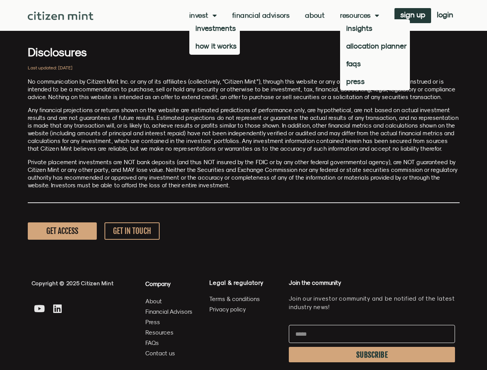 Image resolution: width=487 pixels, height=370 pixels. I want to click on a: FAQs, so click(169, 342).